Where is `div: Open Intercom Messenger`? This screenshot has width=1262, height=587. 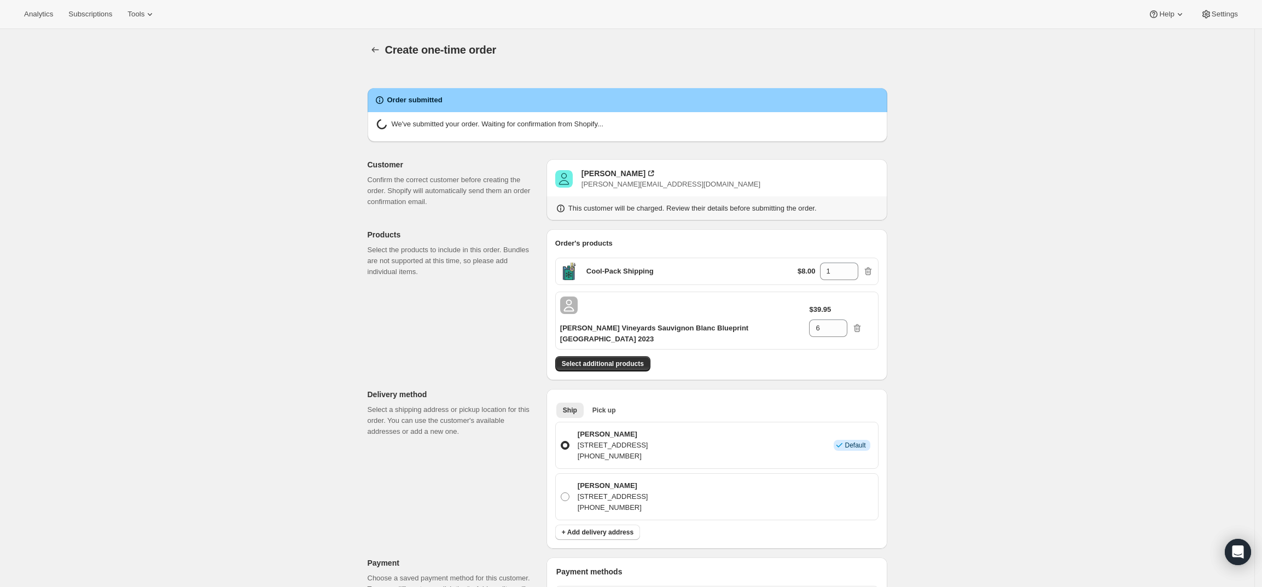
div: Open Intercom Messenger is located at coordinates (1238, 552).